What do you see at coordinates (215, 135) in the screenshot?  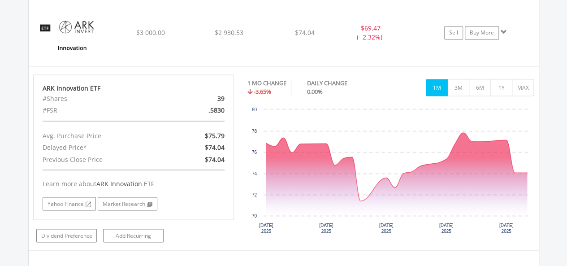 I see `span: $75.79` at bounding box center [215, 135].